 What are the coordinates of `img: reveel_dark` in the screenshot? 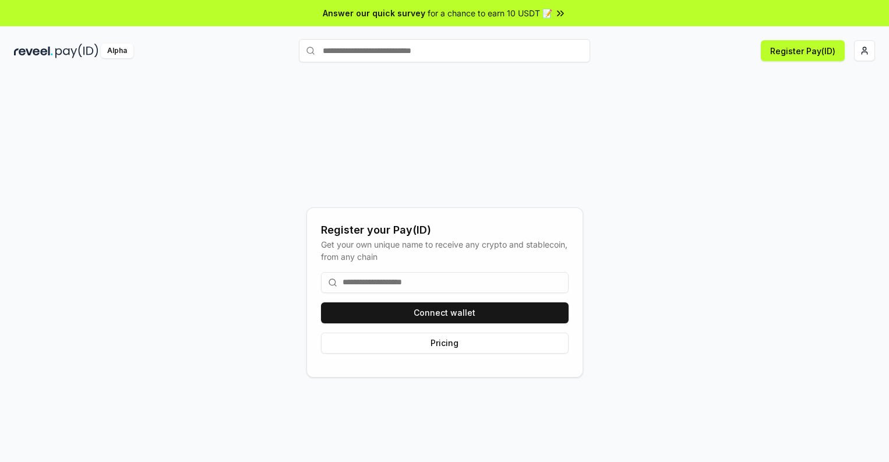 It's located at (33, 51).